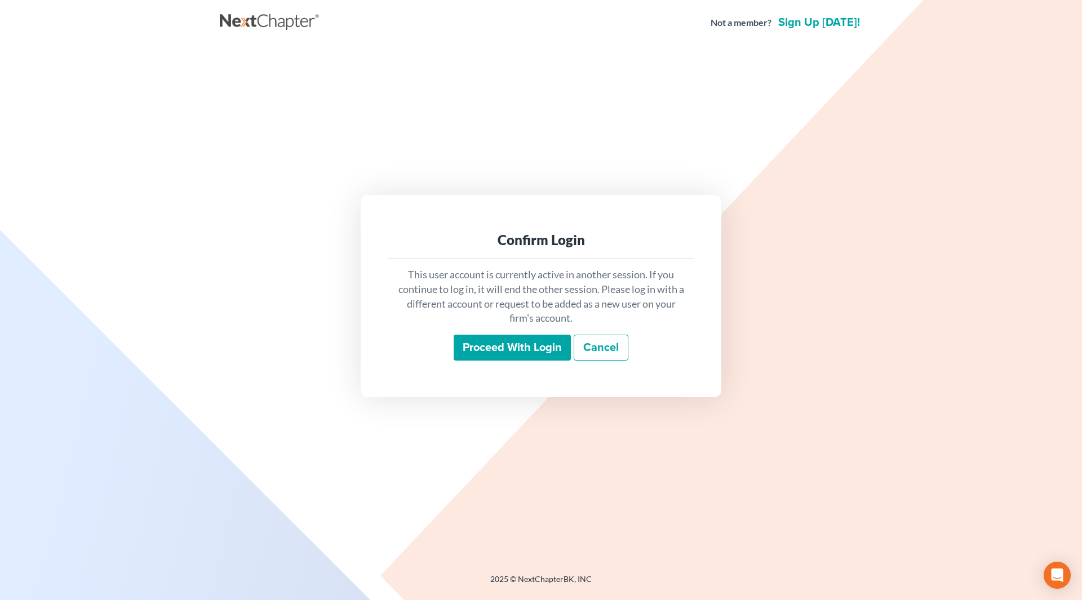 This screenshot has height=600, width=1082. I want to click on strong: Not a member?, so click(741, 23).